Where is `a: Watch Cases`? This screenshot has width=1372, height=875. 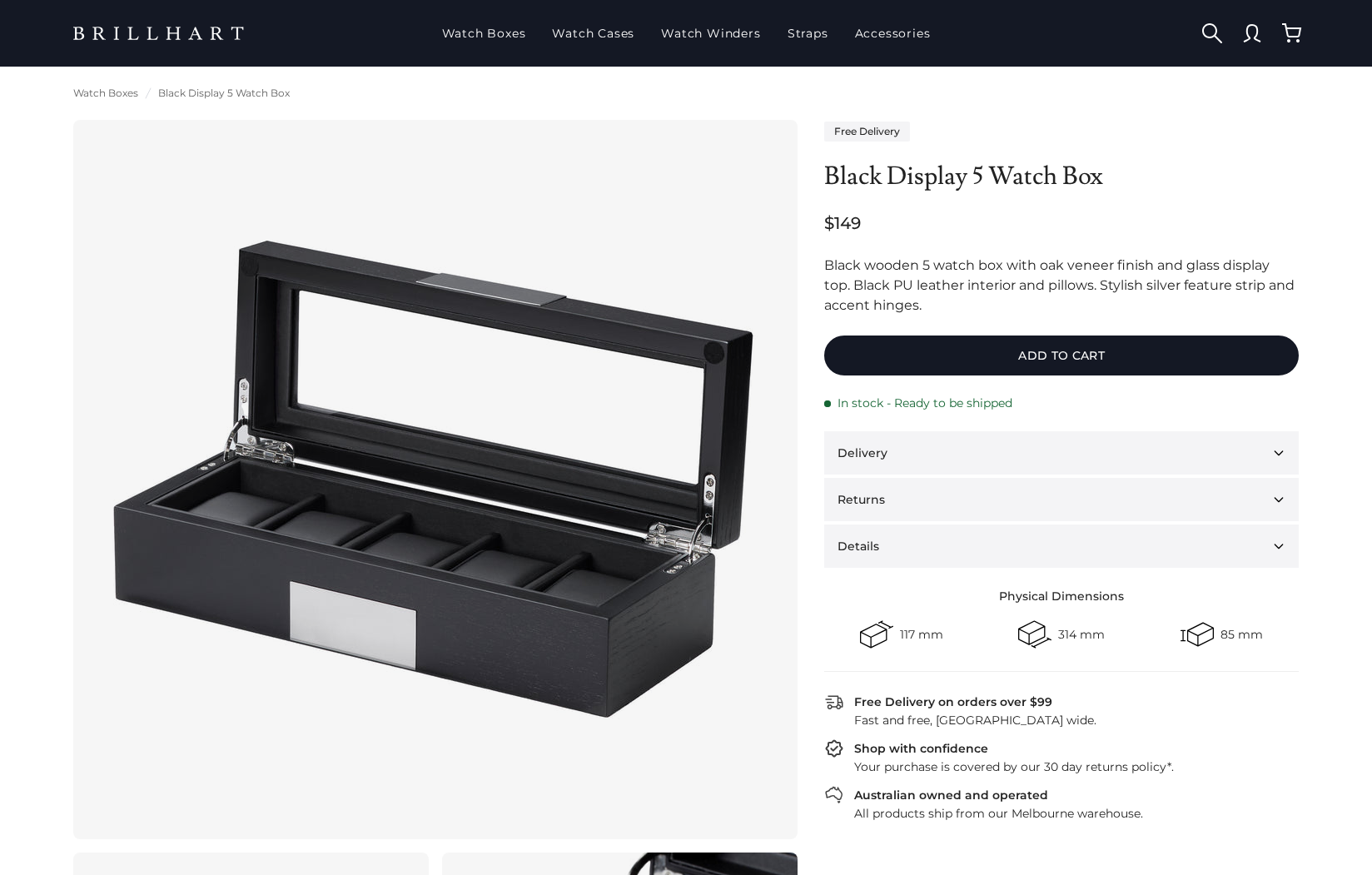
a: Watch Cases is located at coordinates (593, 33).